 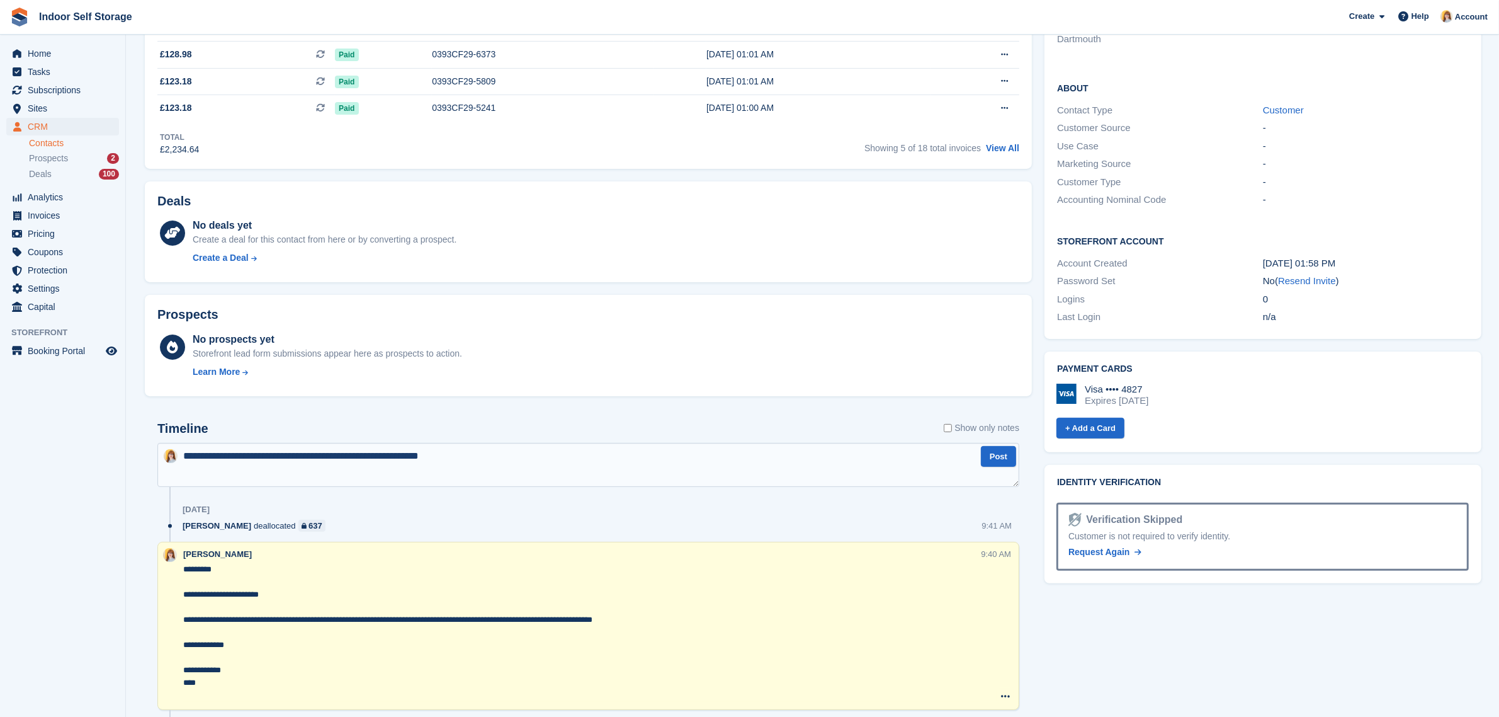 What do you see at coordinates (1132, 520) in the screenshot?
I see `div: Verification Skipped` at bounding box center [1132, 520].